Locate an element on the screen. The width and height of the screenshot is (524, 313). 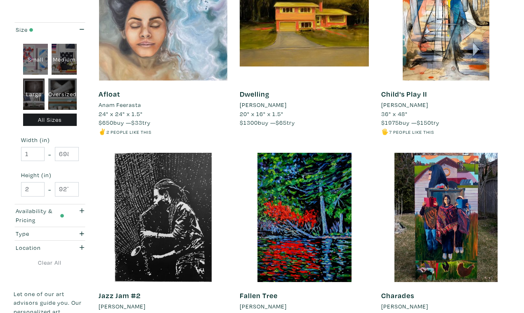
button: Location is located at coordinates (50, 247).